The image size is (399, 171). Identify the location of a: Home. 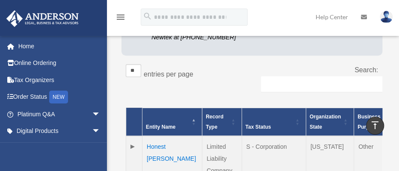
(59, 46).